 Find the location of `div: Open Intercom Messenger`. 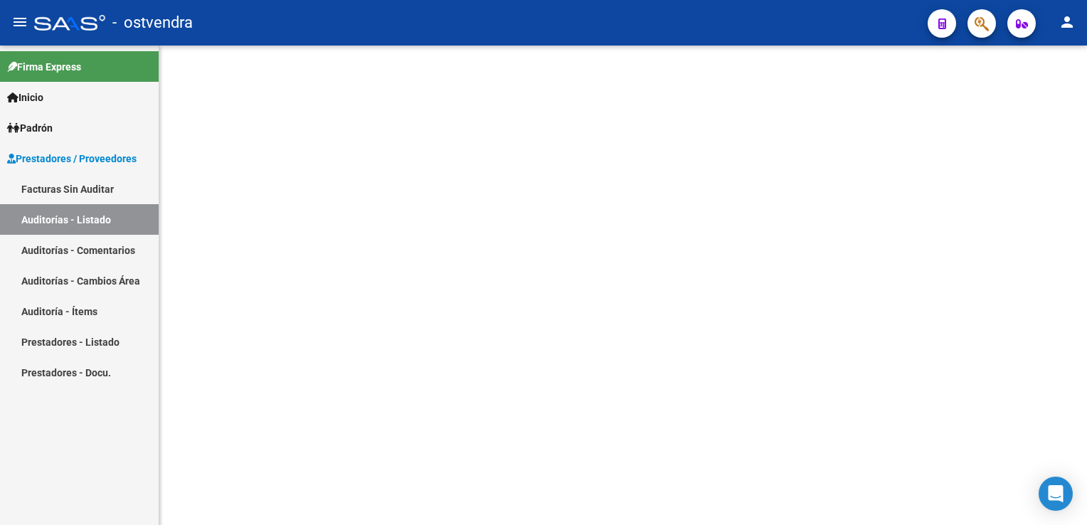

div: Open Intercom Messenger is located at coordinates (1056, 494).